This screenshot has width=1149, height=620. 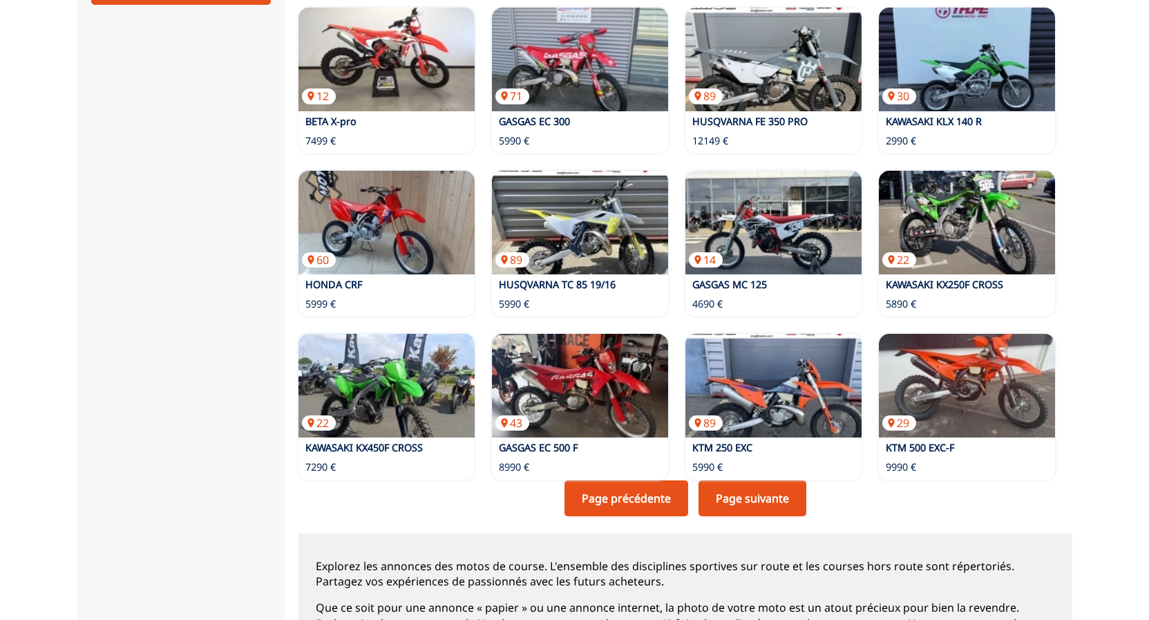 I want to click on p: 30, so click(x=899, y=96).